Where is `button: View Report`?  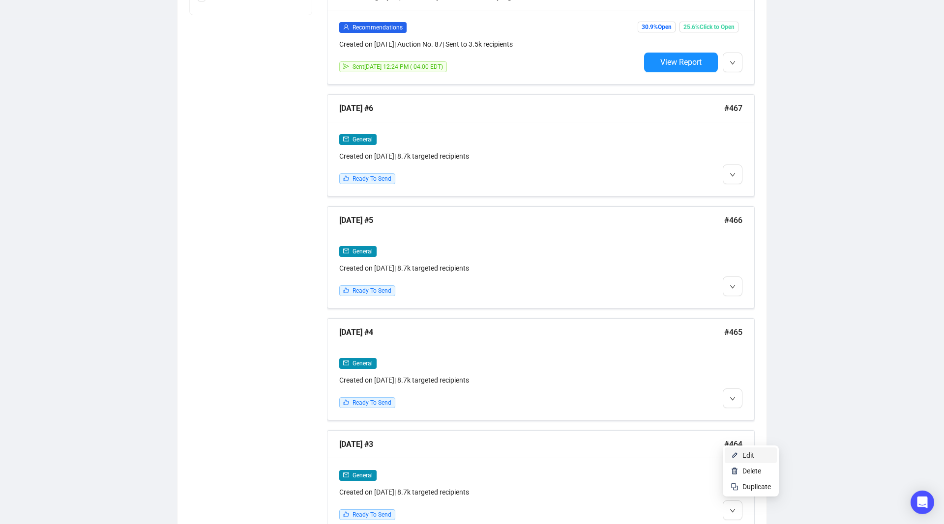
button: View Report is located at coordinates (681, 62).